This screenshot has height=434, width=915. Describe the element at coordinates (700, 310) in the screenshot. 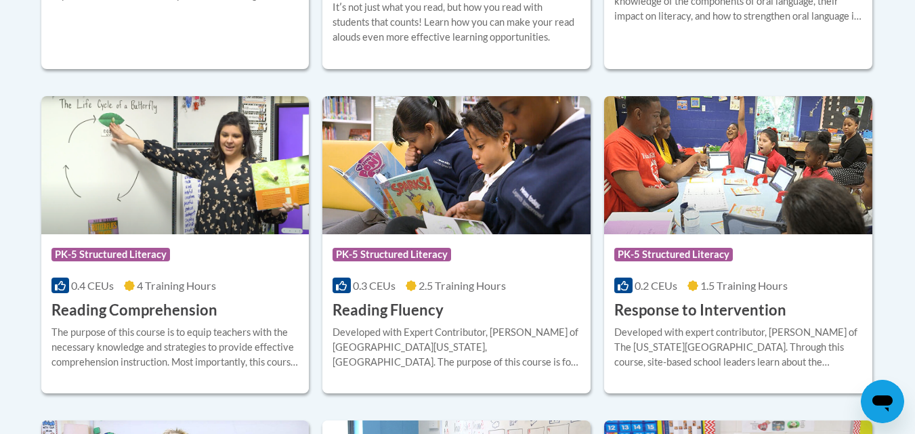

I see `h3: Response to Intervention` at that location.